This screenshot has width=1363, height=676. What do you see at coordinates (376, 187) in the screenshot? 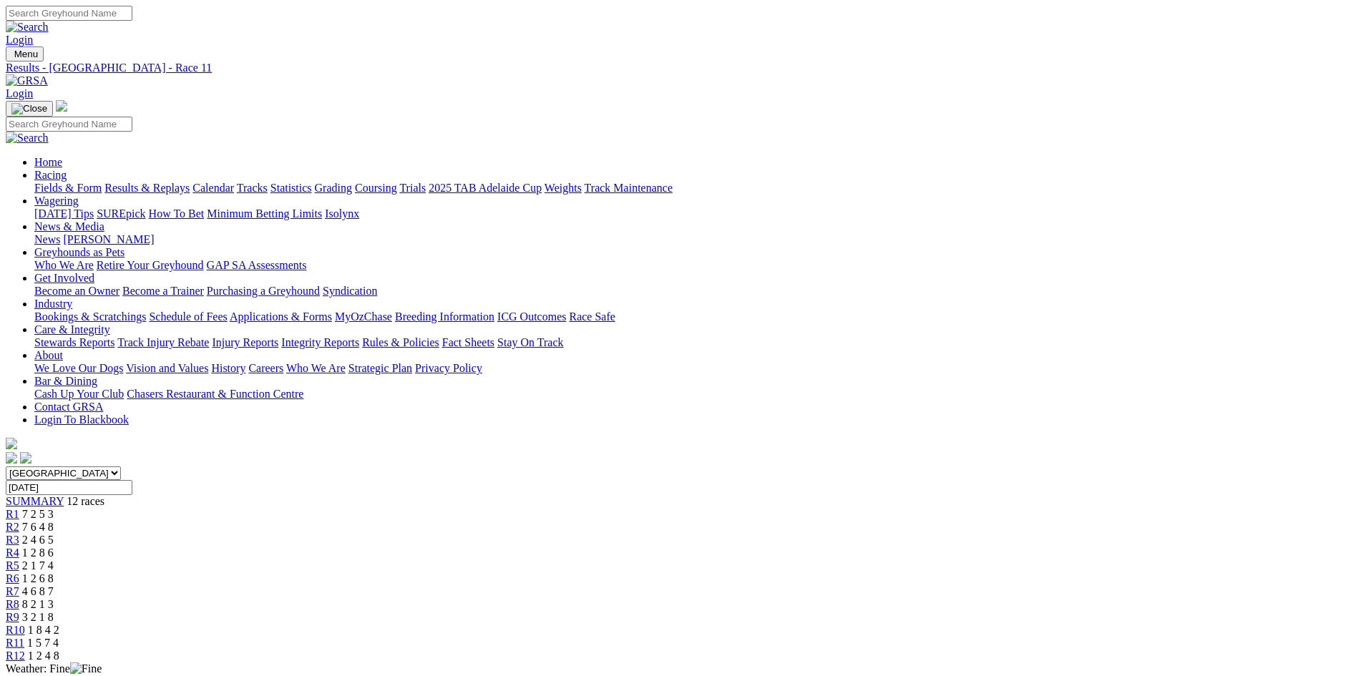
I see `a: Coursing` at bounding box center [376, 187].